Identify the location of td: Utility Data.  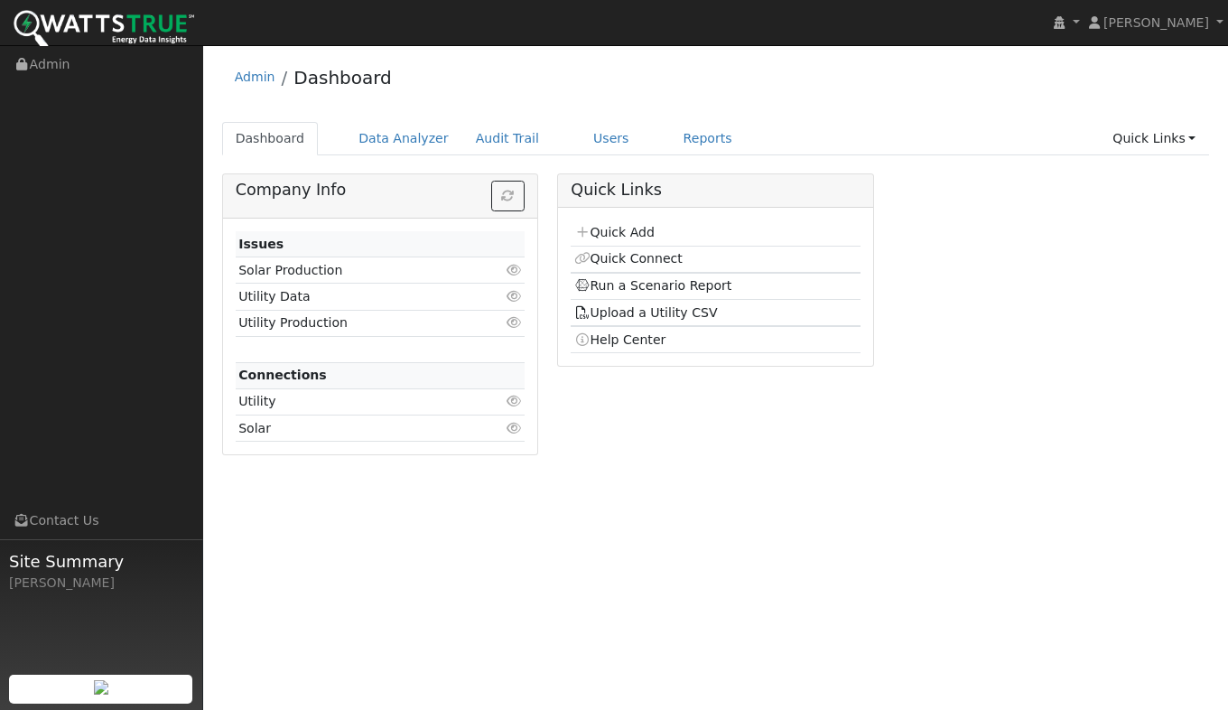
(357, 296).